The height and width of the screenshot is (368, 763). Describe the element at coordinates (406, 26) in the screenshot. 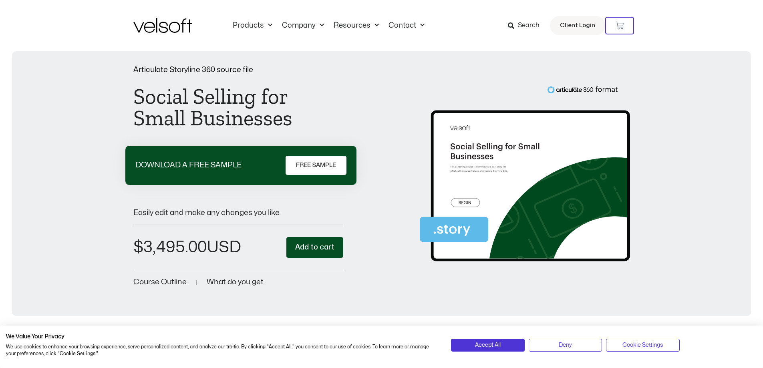

I see `a: ContactMenu Toggle` at that location.